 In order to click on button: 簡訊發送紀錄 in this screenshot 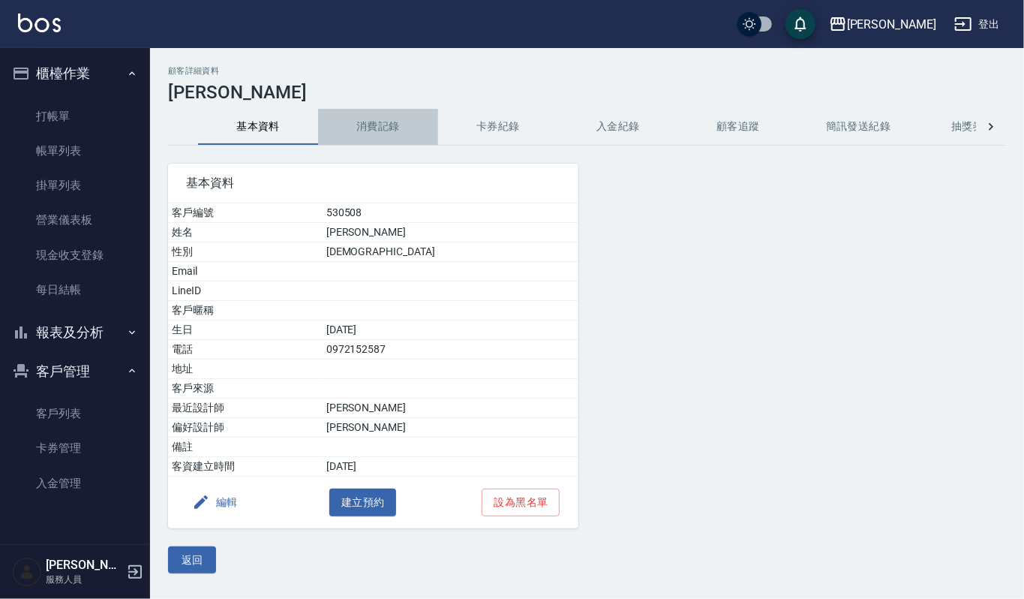, I will do `click(858, 127)`.